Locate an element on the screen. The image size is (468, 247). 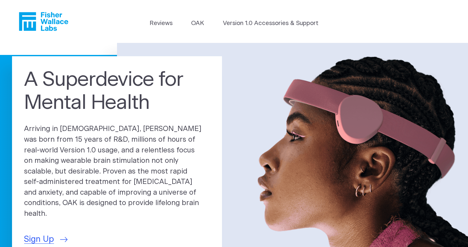
span: Sign Up is located at coordinates (39, 239).